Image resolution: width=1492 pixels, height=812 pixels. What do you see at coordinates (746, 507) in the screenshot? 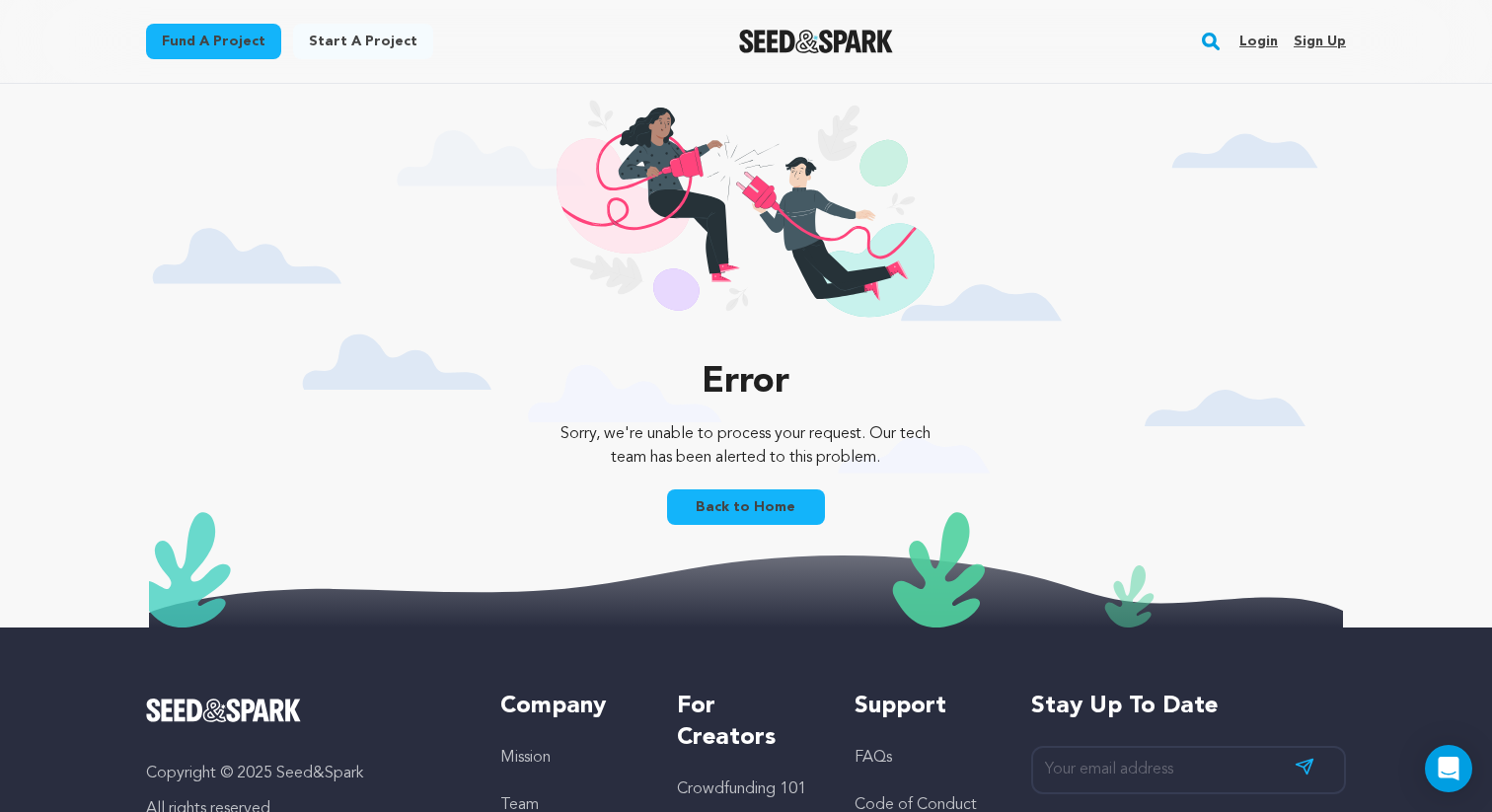
I see `a: Back to Home` at bounding box center [746, 507].